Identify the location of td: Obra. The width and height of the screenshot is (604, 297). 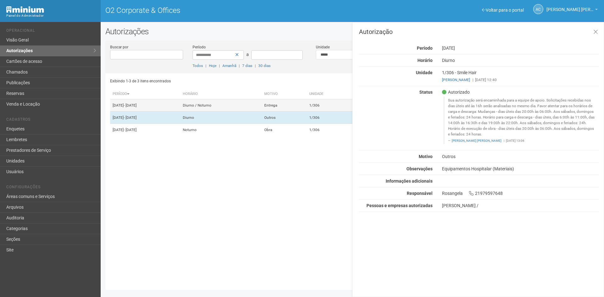
(284, 130).